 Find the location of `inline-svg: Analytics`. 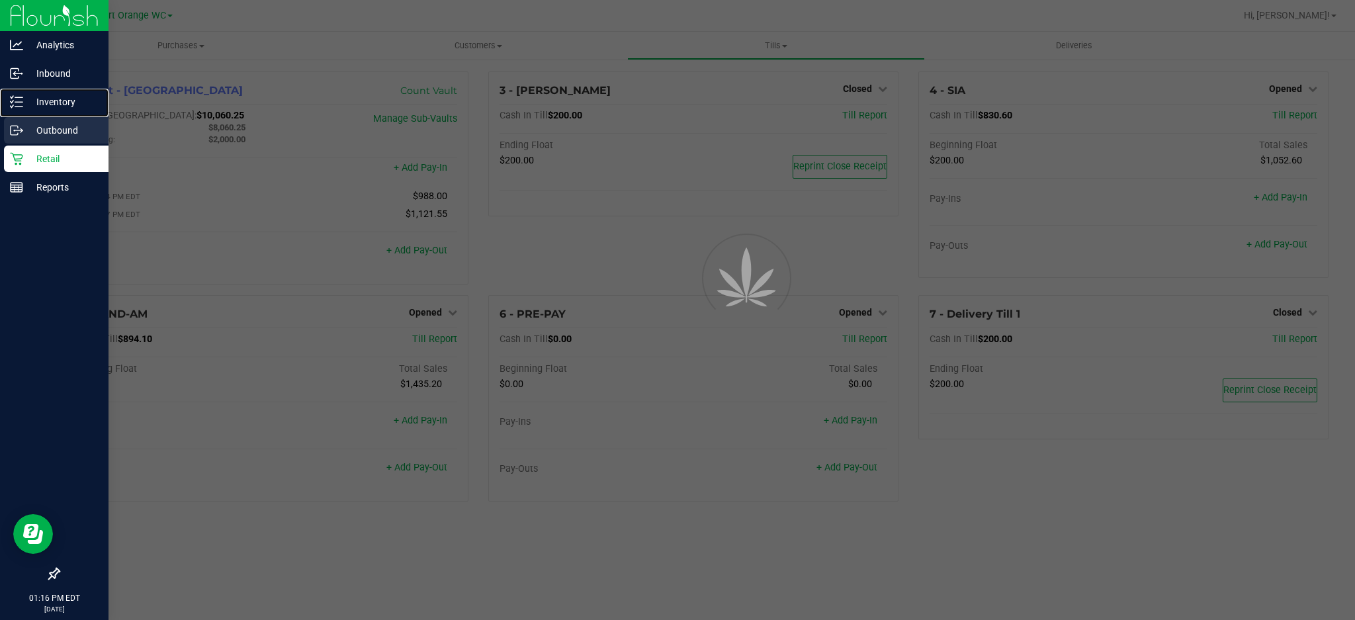

inline-svg: Analytics is located at coordinates (17, 45).